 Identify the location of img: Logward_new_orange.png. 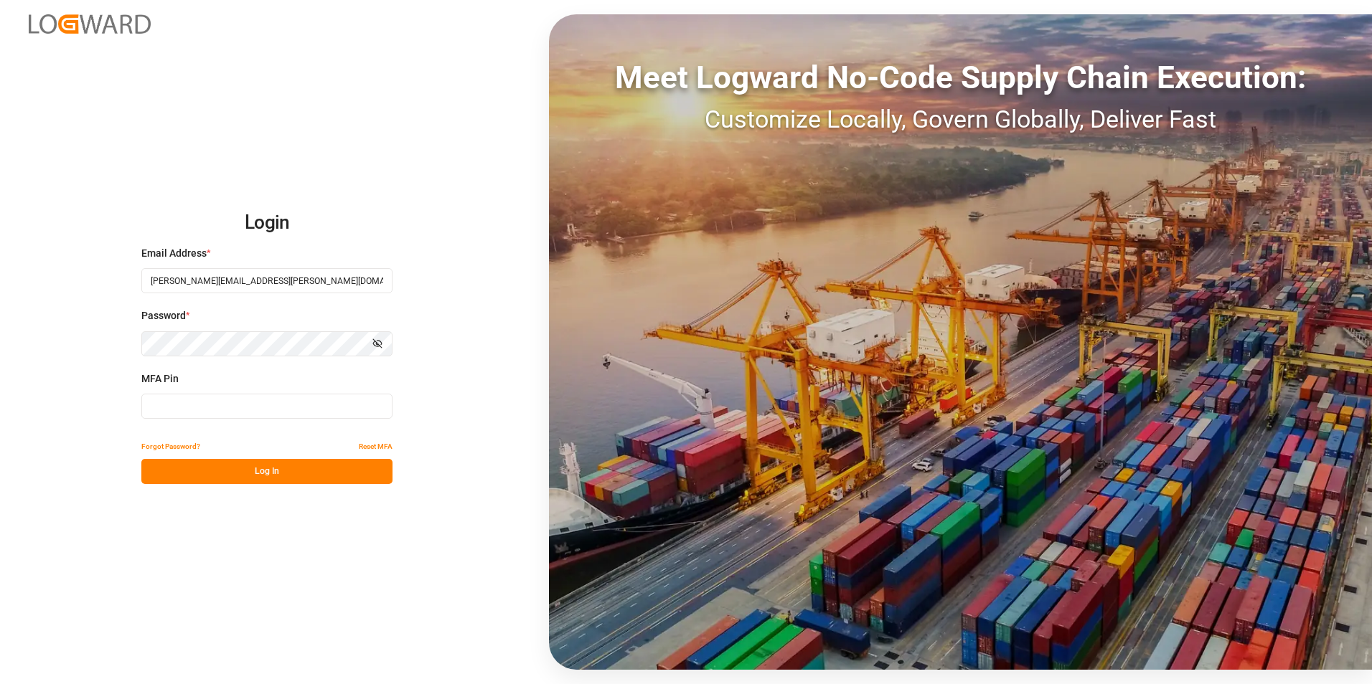
(90, 24).